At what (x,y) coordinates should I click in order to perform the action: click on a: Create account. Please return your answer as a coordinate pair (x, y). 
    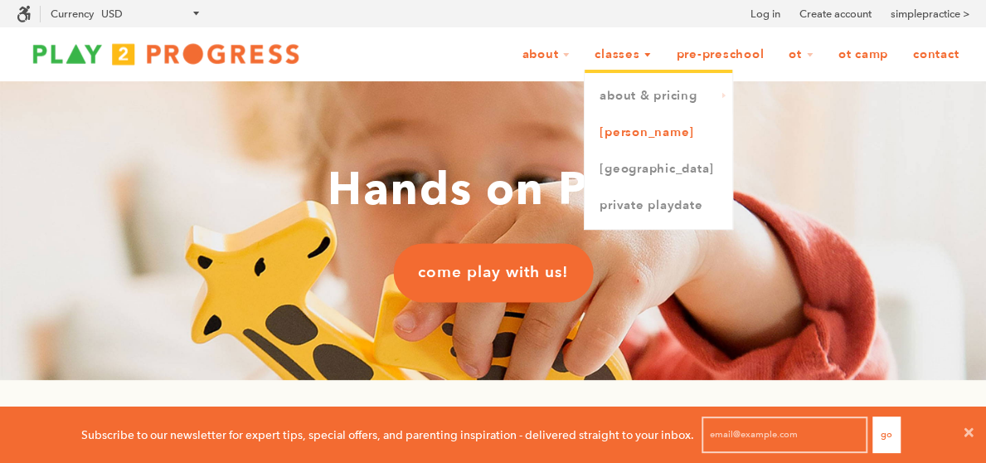
    Looking at the image, I should click on (835, 14).